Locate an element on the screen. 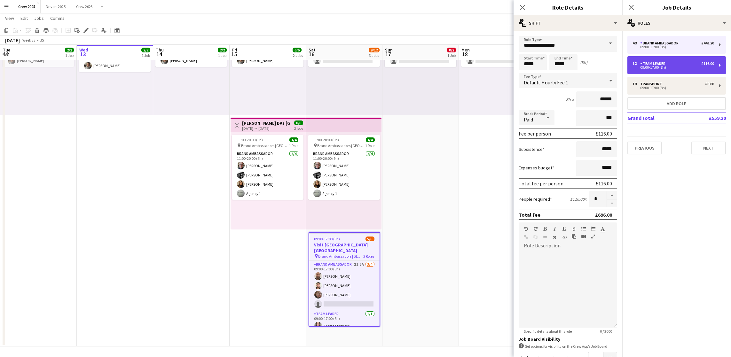  span: 09:00-17:00 (8h) is located at coordinates (327, 239).